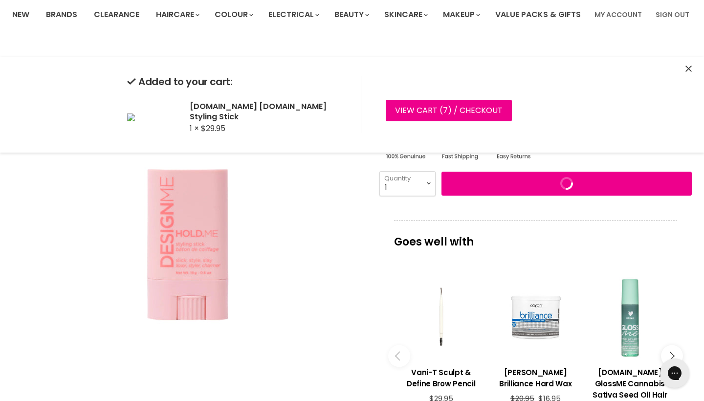 Image resolution: width=704 pixels, height=401 pixels. I want to click on a: View cart (7) / Checkout, so click(449, 111).